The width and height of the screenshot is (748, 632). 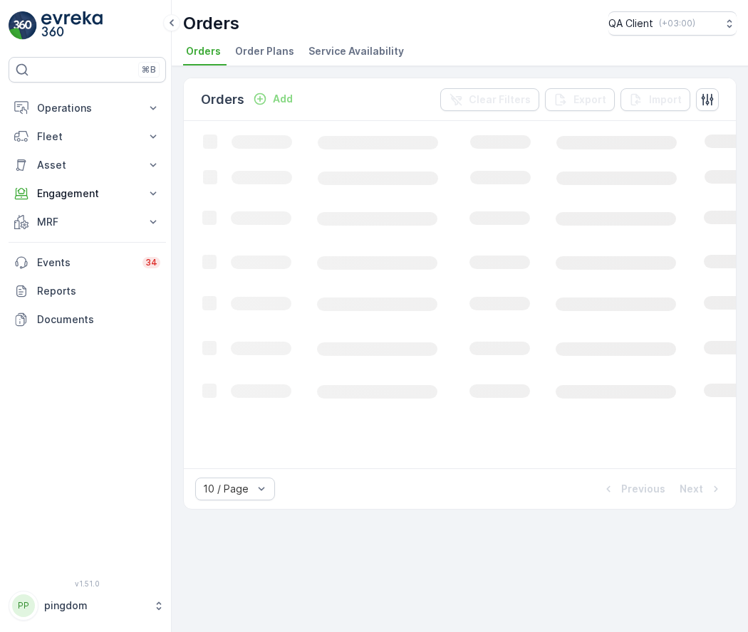 What do you see at coordinates (264, 51) in the screenshot?
I see `span: Order Plans` at bounding box center [264, 51].